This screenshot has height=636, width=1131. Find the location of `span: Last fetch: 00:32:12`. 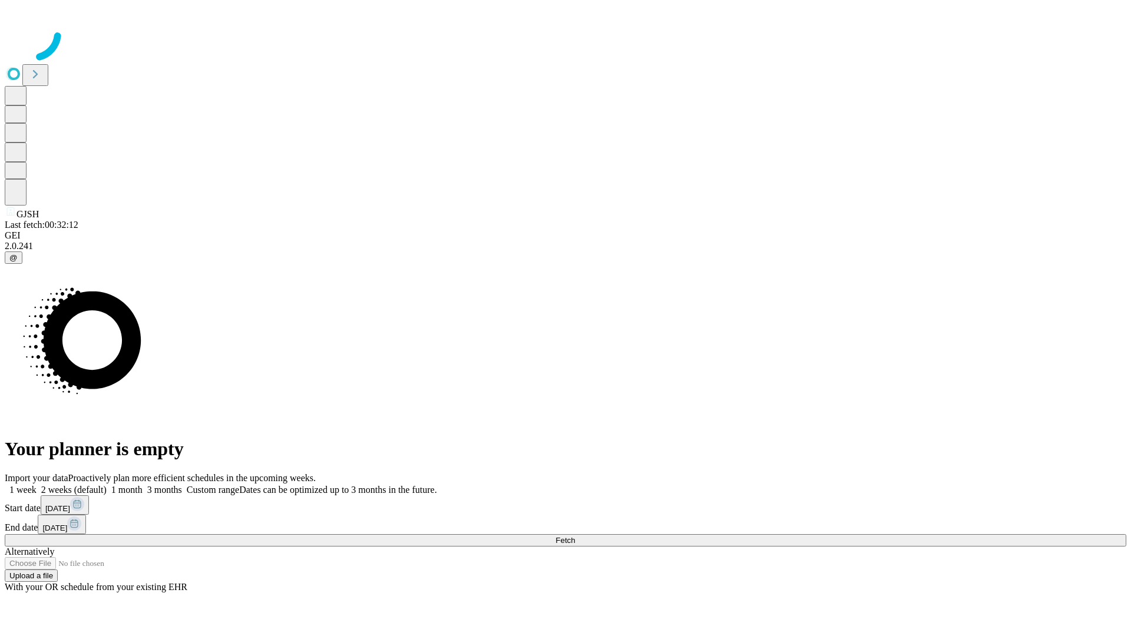

span: Last fetch: 00:32:12 is located at coordinates (41, 225).